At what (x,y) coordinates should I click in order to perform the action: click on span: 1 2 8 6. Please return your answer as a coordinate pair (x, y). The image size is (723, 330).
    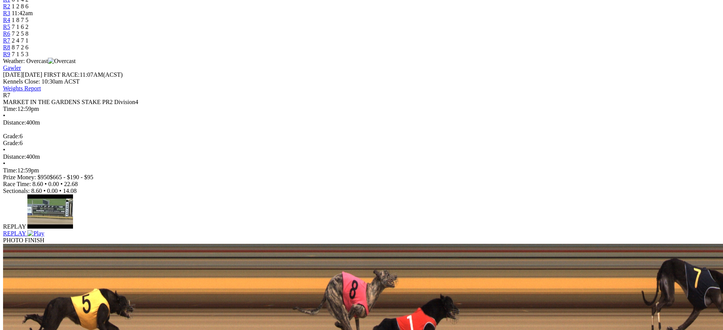
    Looking at the image, I should click on (20, 6).